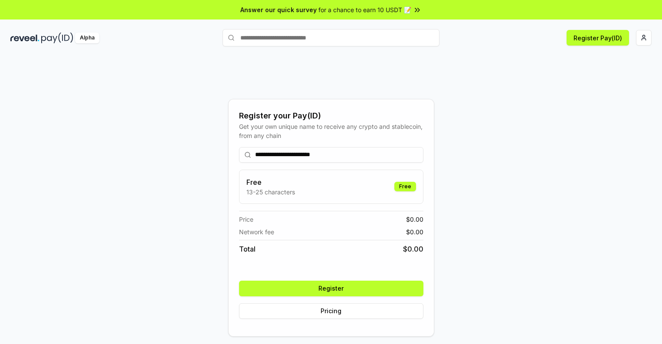 The width and height of the screenshot is (662, 344). Describe the element at coordinates (405, 187) in the screenshot. I see `div: Free` at that location.